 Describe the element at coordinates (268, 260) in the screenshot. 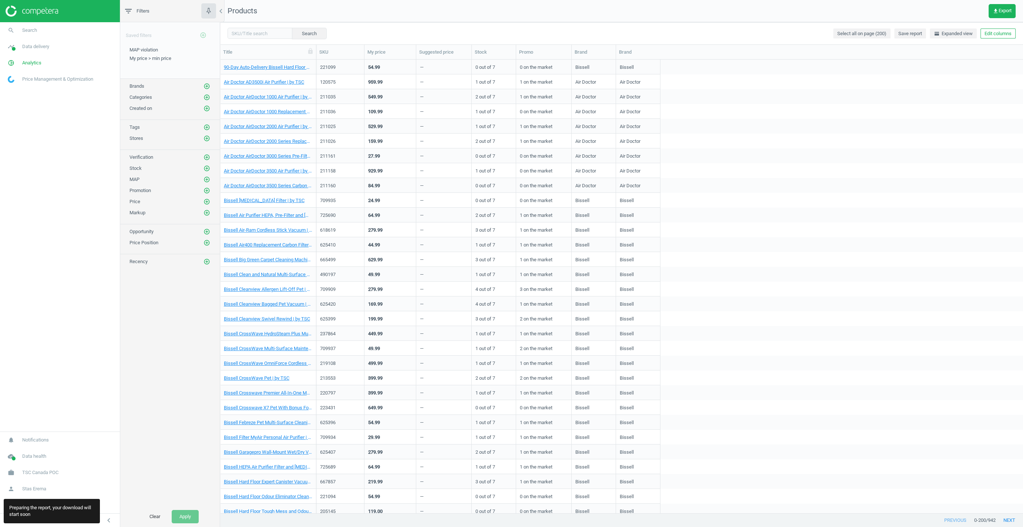

I see `a: Bissell Big Green Carpet Cleaning Machine | by TSC` at that location.